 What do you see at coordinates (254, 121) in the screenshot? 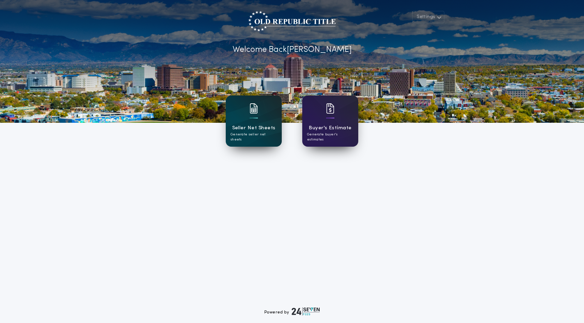
I see `a: card iconSeller Net SheetsGenerate seller net sheets` at bounding box center [254, 121].